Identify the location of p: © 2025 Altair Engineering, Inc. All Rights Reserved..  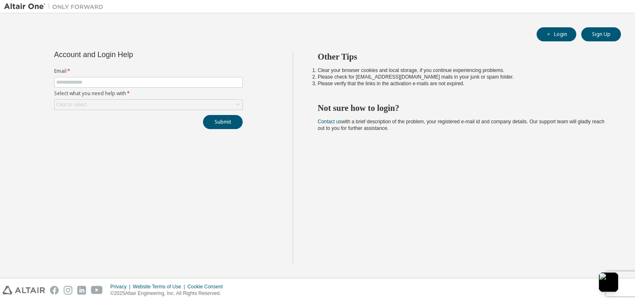
(169, 293).